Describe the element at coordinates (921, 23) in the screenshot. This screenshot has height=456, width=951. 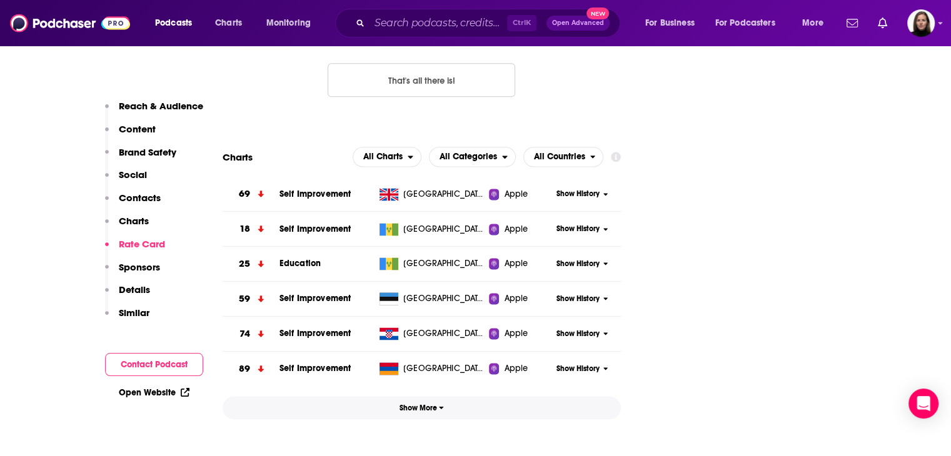
I see `img: User Profile` at that location.